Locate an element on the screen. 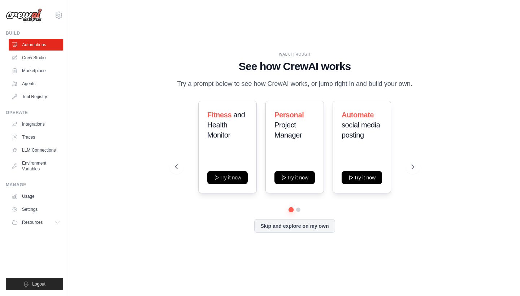 Image resolution: width=520 pixels, height=296 pixels. div: Operate is located at coordinates (34, 113).